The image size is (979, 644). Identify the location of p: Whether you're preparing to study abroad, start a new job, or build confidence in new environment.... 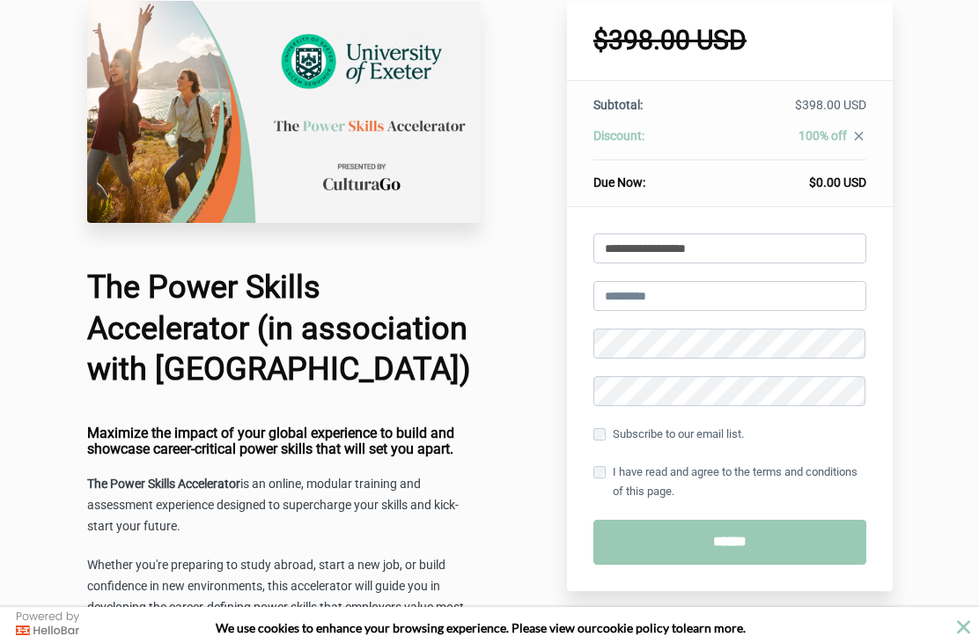
(284, 587).